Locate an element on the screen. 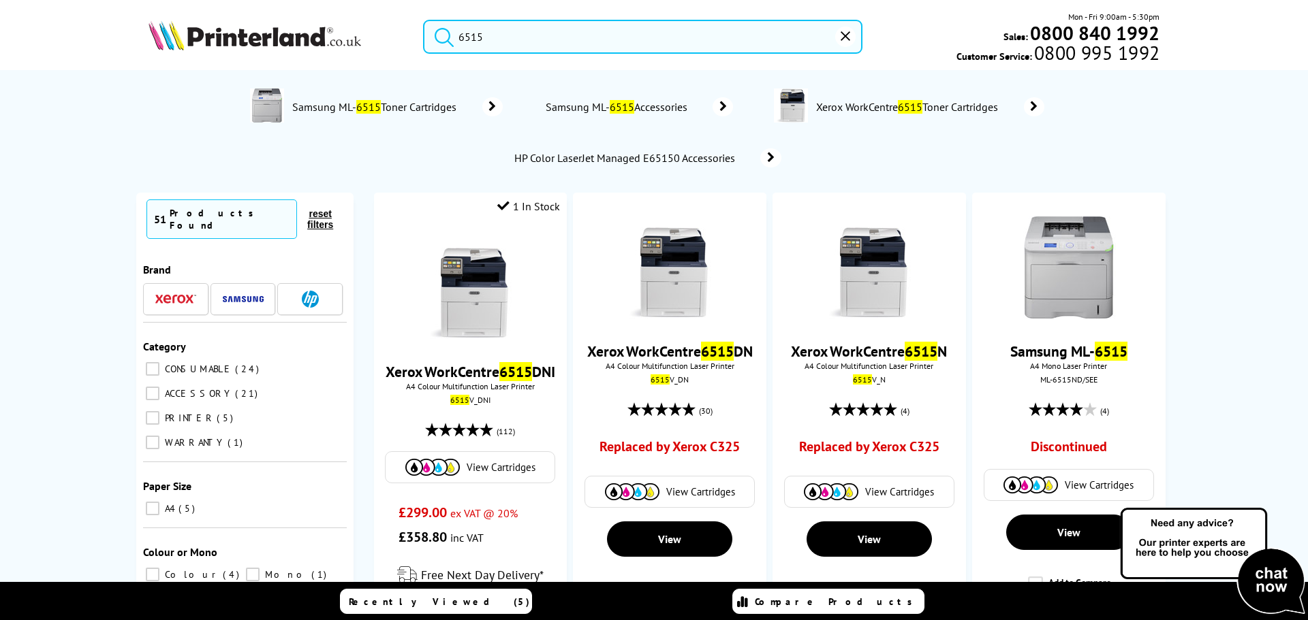 The width and height of the screenshot is (1308, 620). span: Paper Size is located at coordinates (167, 486).